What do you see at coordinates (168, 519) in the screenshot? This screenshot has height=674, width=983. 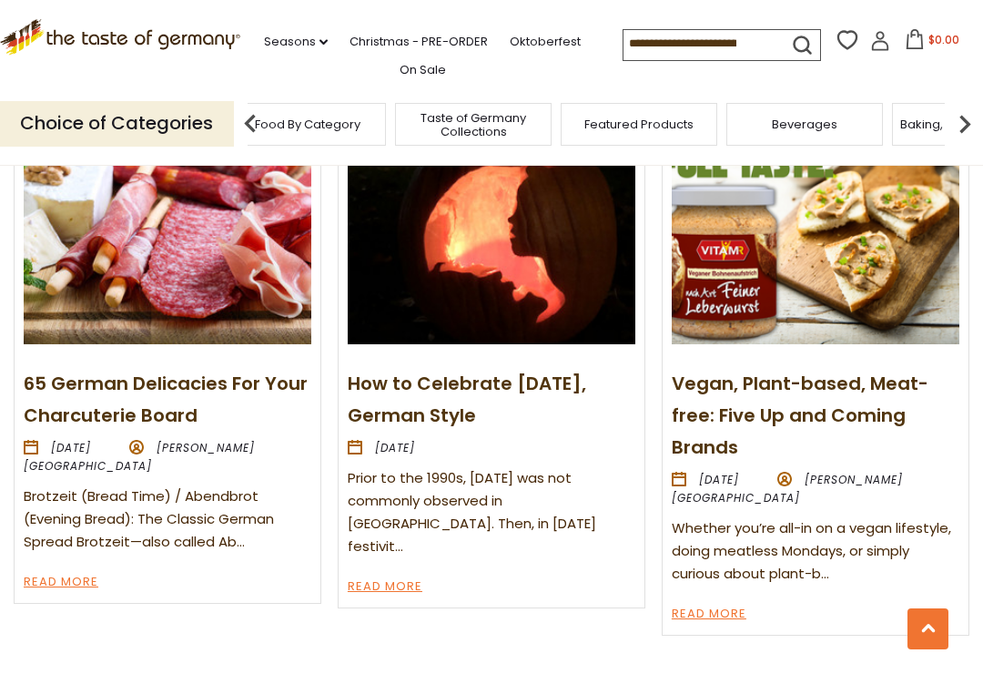 I see `div: Brotzeit (Bread Time) / Abendbrot (Evening Bread): The Classic German Spread Brotzeit—also called...` at bounding box center [168, 519].